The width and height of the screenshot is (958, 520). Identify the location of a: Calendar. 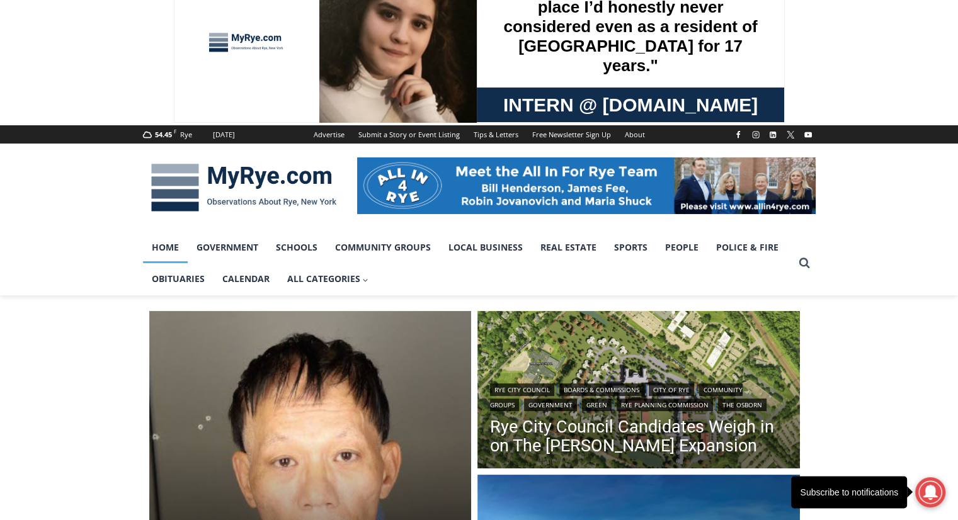
(246, 279).